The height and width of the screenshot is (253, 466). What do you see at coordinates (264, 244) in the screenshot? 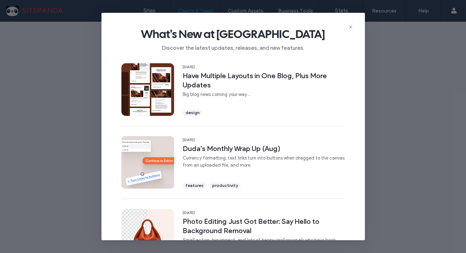
I see `span: Small action, big impact, and lots of happy professionals who have been waiting for this.` at bounding box center [264, 244].